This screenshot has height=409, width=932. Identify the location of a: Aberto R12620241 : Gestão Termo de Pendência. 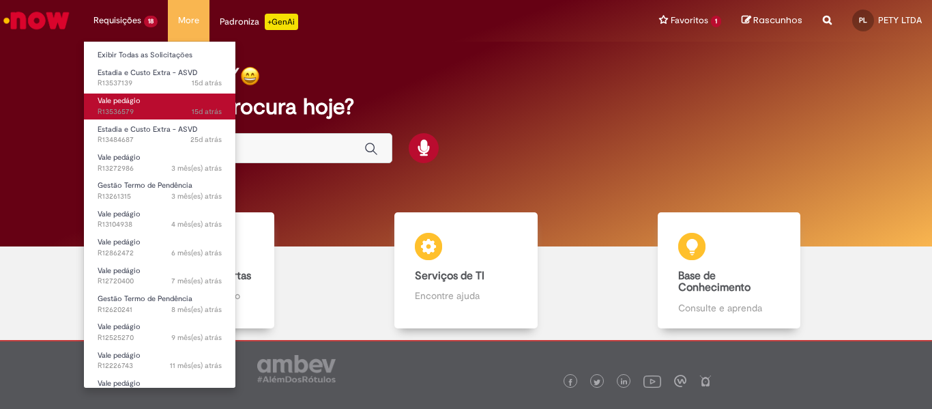
(160, 304).